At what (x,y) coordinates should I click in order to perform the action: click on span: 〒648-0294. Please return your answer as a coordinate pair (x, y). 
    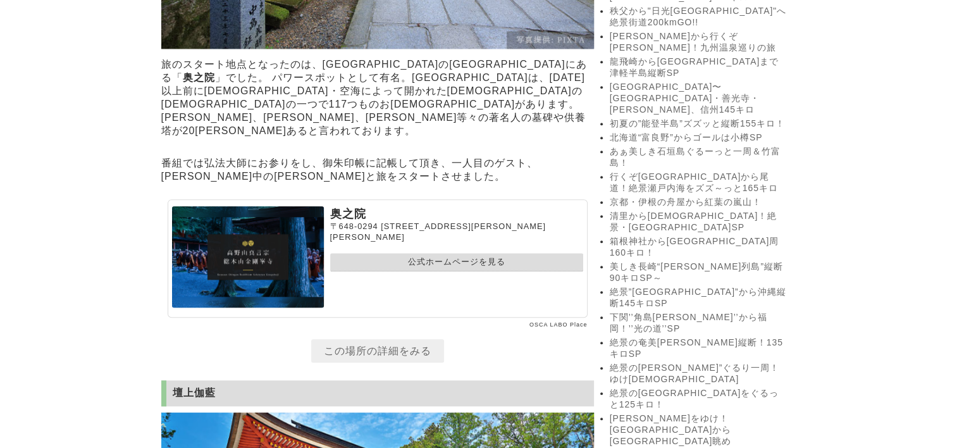
    Looking at the image, I should click on (354, 226).